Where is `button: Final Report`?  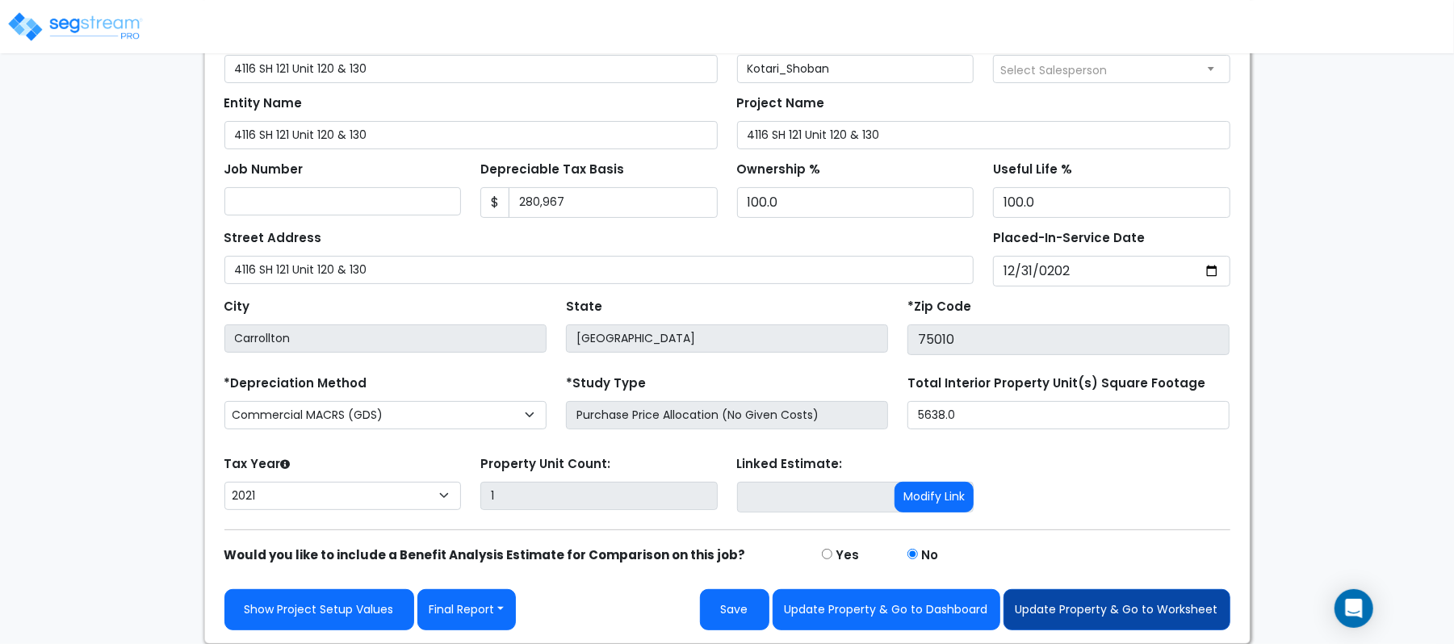 button: Final Report is located at coordinates (467, 609).